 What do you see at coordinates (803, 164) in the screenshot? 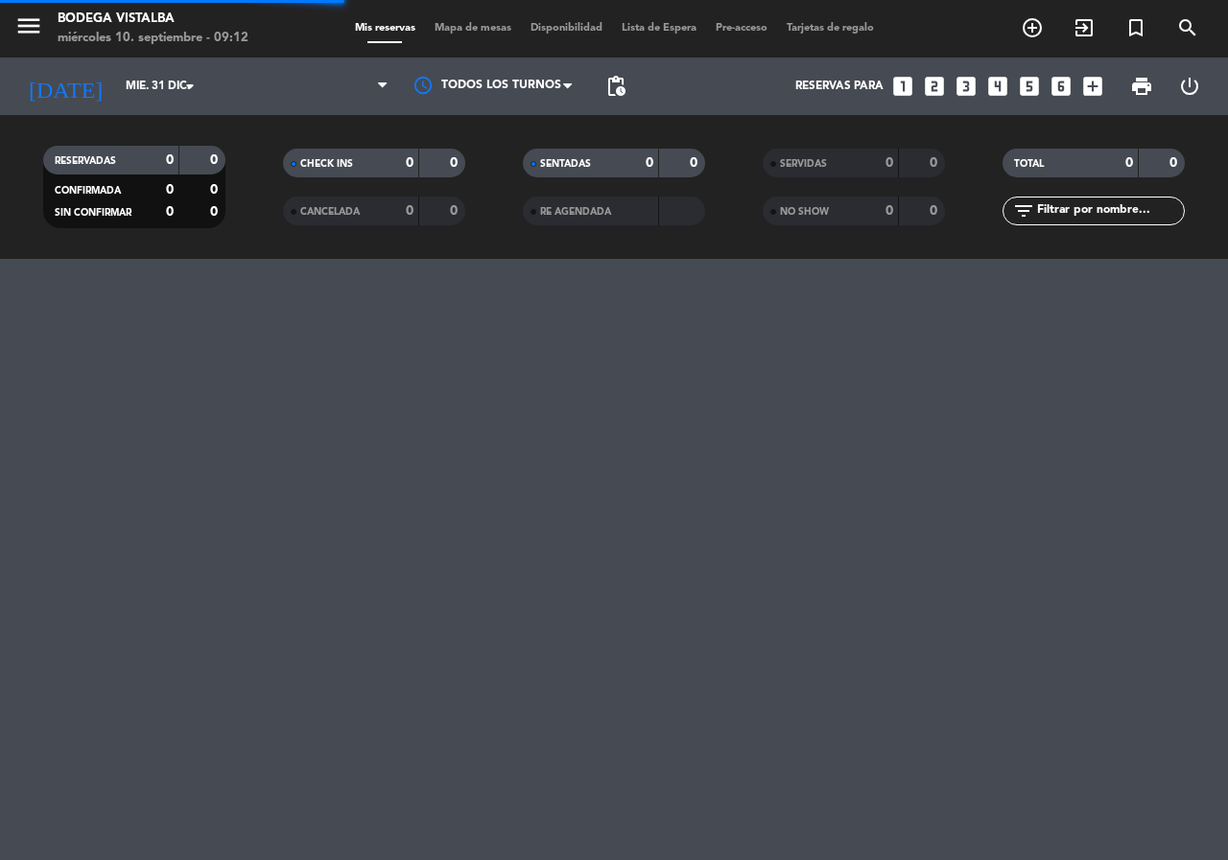
I see `span: SERVIDAS` at bounding box center [803, 164].